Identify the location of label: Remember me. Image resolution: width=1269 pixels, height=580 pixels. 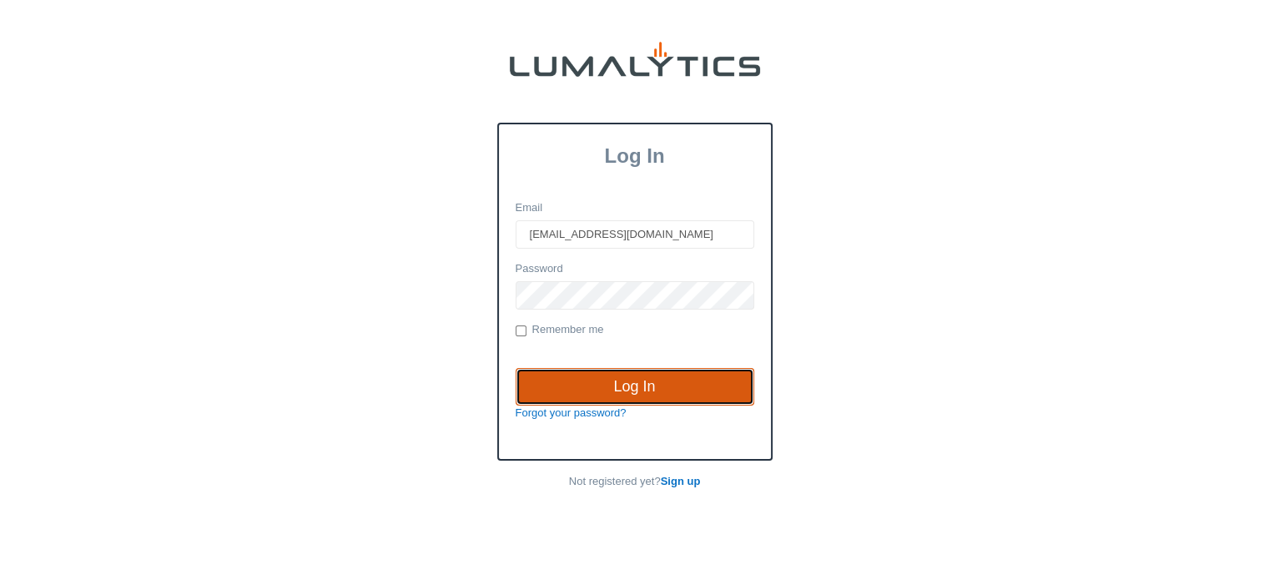
(560, 330).